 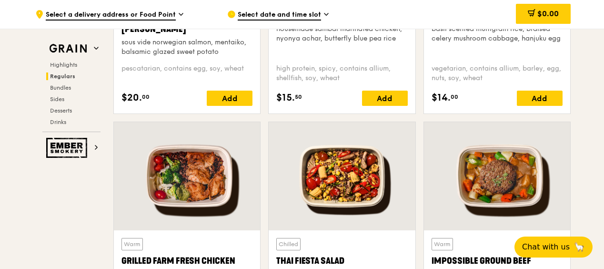 What do you see at coordinates (341, 73) in the screenshot?
I see `div: high protein, spicy, contains allium, shellfish, soy, wheat` at bounding box center [341, 73].